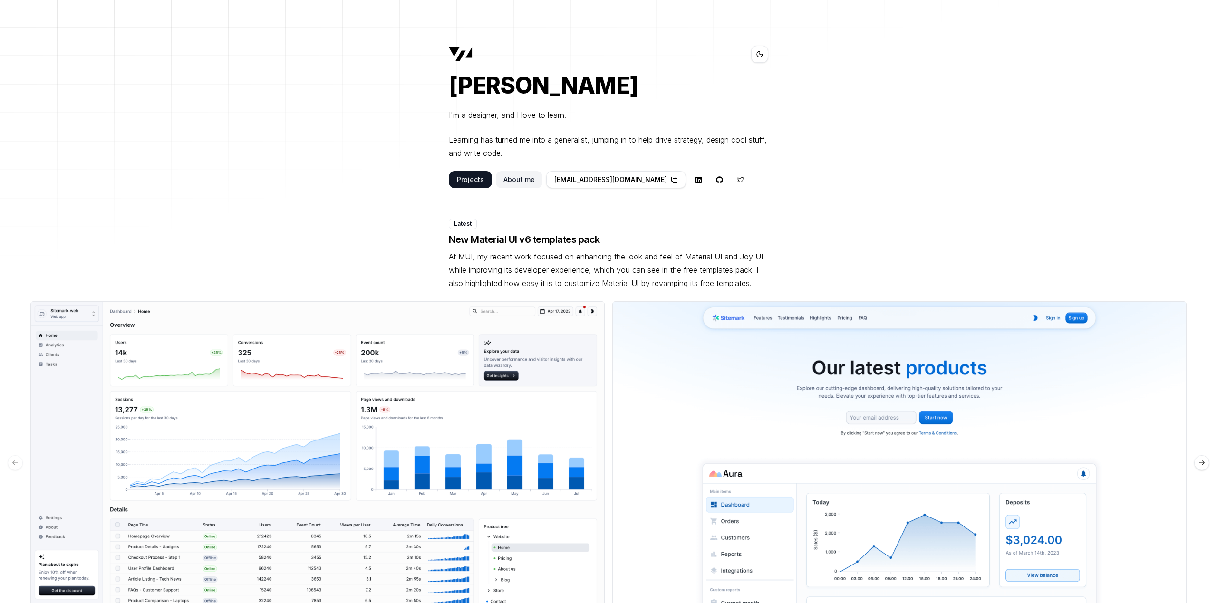 The height and width of the screenshot is (603, 1217). Describe the element at coordinates (463, 224) in the screenshot. I see `div: Latest` at that location.